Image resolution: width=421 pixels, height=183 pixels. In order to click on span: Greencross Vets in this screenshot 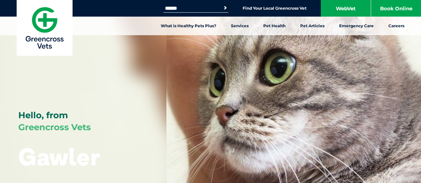, I will do `click(55, 127)`.